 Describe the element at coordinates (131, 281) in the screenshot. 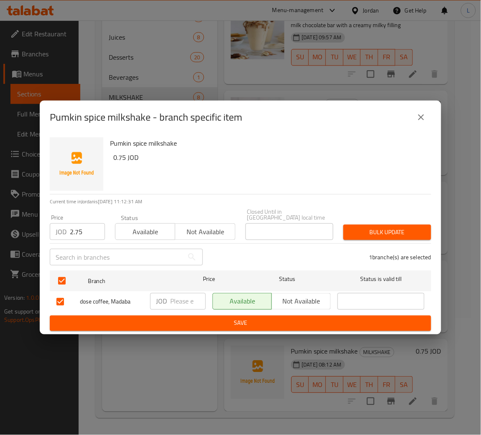

I see `span: Branch` at that location.